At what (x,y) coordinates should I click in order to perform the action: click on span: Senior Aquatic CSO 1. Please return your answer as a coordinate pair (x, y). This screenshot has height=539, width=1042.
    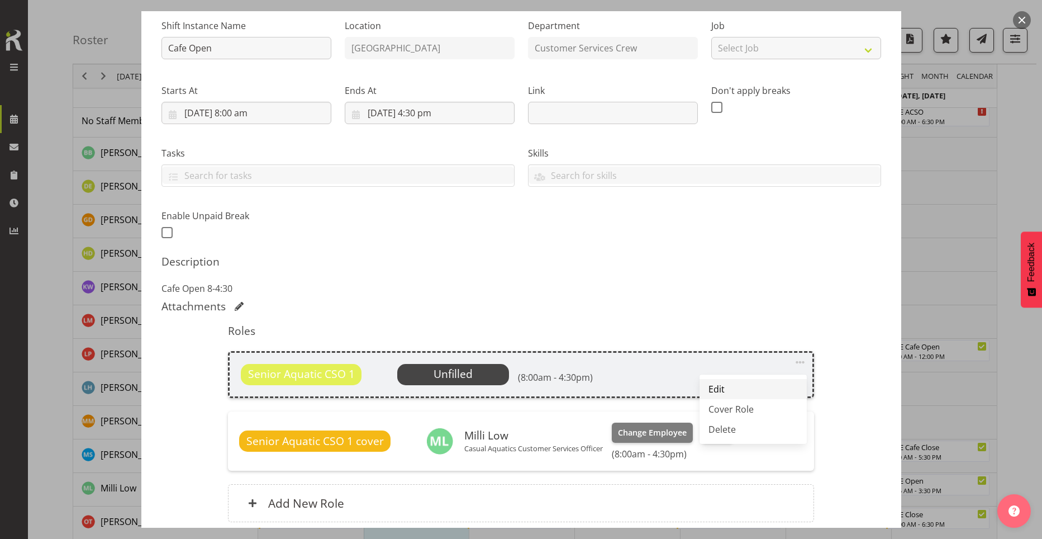
    Looking at the image, I should click on (301, 374).